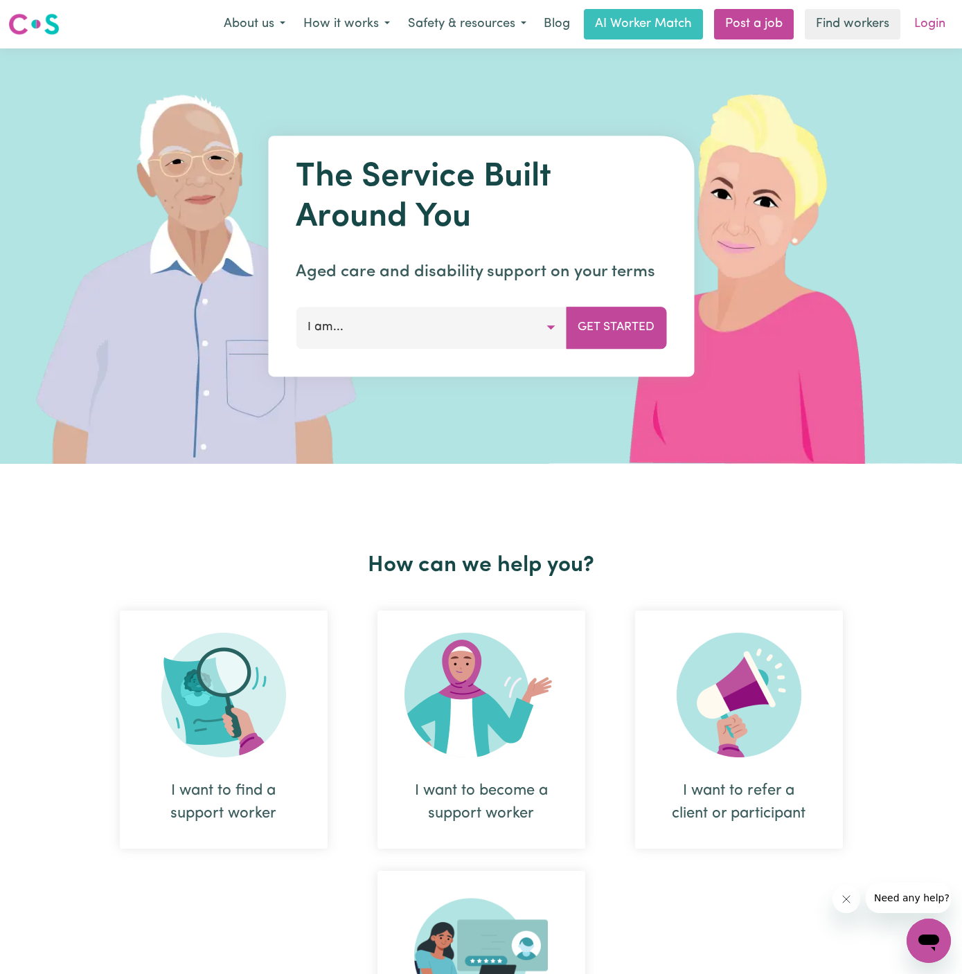 The image size is (962, 974). What do you see at coordinates (739, 695) in the screenshot?
I see `img: Refer` at bounding box center [739, 695].